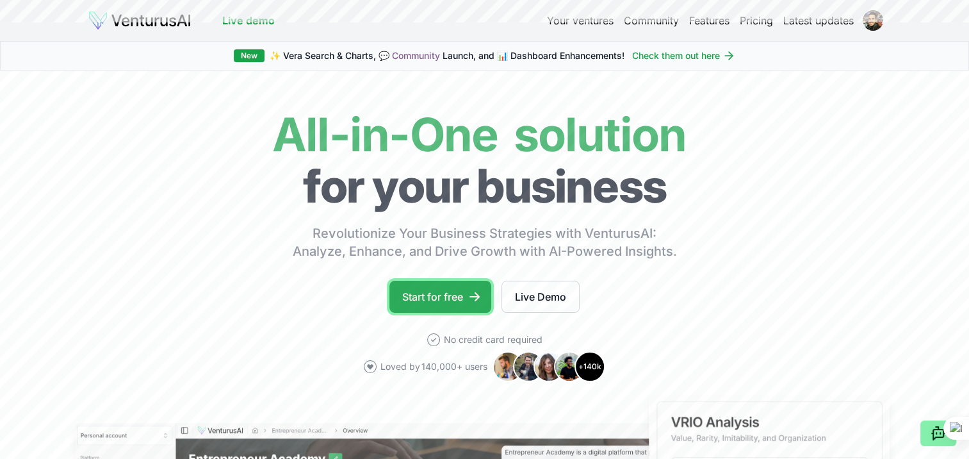 This screenshot has width=969, height=459. What do you see at coordinates (508, 366) in the screenshot?
I see `img: Avatar 1` at bounding box center [508, 366].